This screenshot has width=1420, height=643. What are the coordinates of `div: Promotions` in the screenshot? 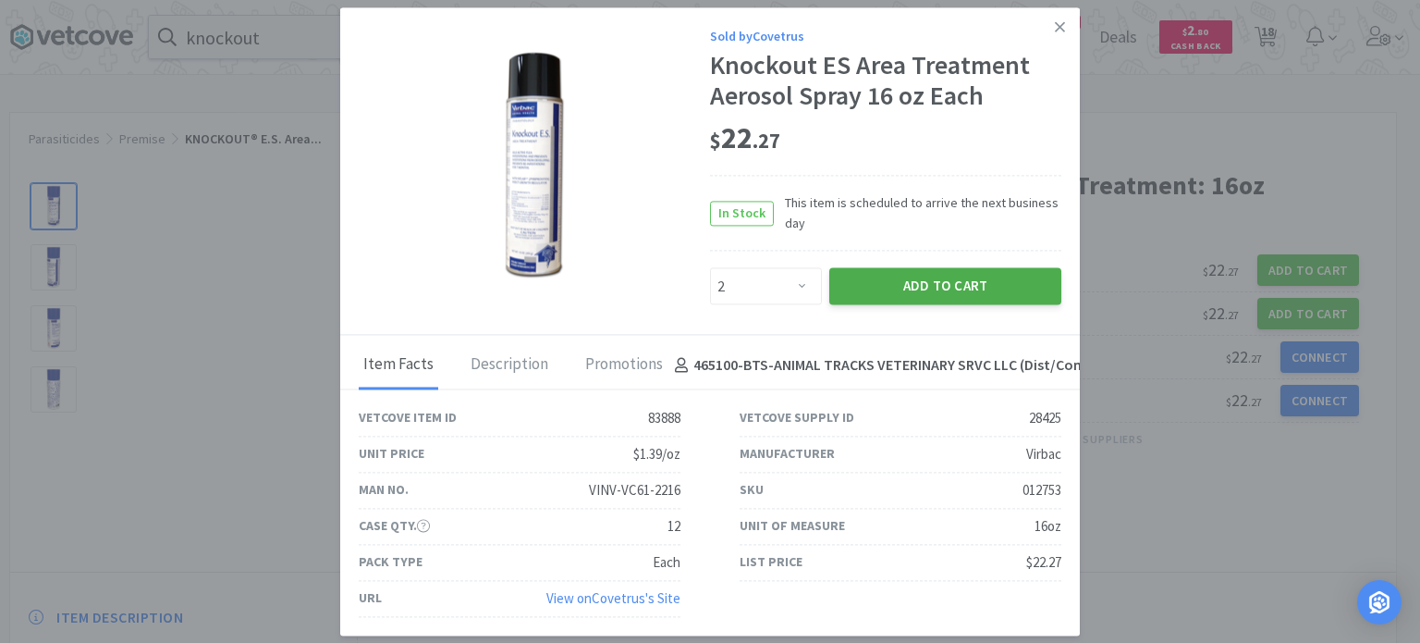 It's located at (624, 366).